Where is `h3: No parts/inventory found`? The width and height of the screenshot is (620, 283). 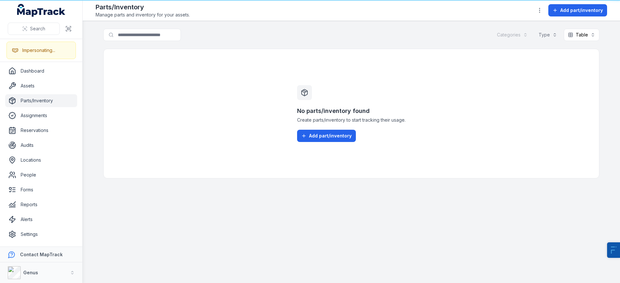
h3: No parts/inventory found is located at coordinates (351, 111).